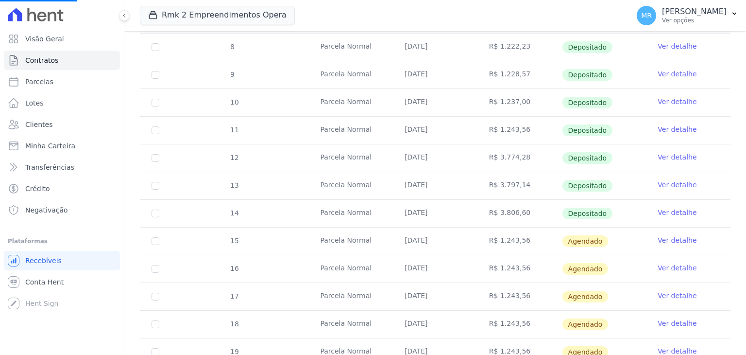 The width and height of the screenshot is (746, 355). Describe the element at coordinates (62, 103) in the screenshot. I see `a: Lotes` at that location.